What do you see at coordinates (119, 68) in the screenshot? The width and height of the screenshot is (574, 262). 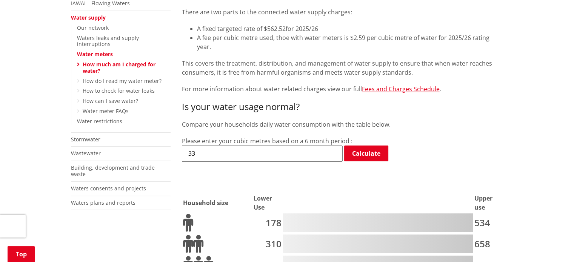 I see `a: How much am I charged for water?` at bounding box center [119, 68].